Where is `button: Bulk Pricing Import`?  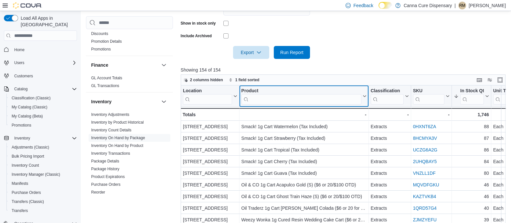
button: Bulk Pricing Import is located at coordinates (43, 156).